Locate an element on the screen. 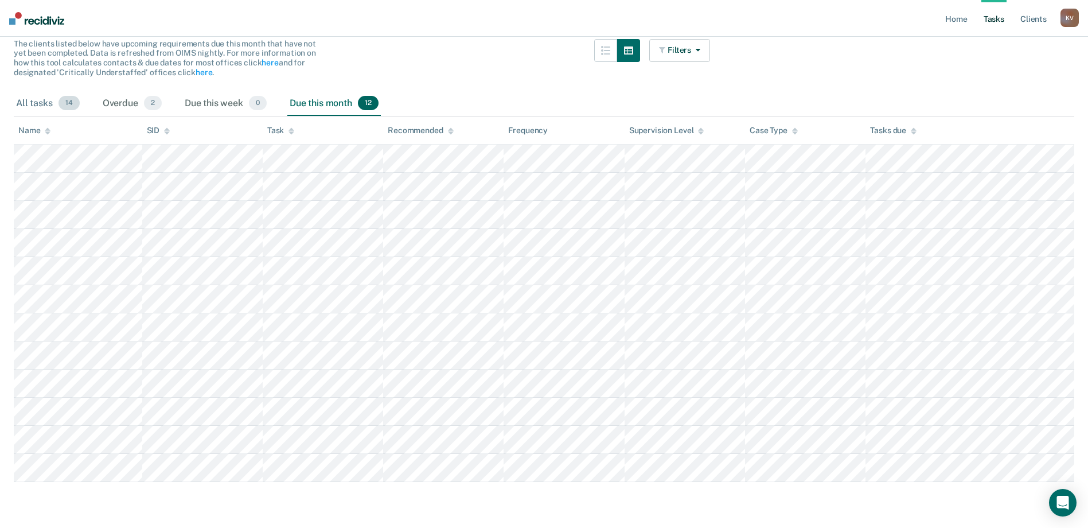  button: Filters is located at coordinates (680, 50).